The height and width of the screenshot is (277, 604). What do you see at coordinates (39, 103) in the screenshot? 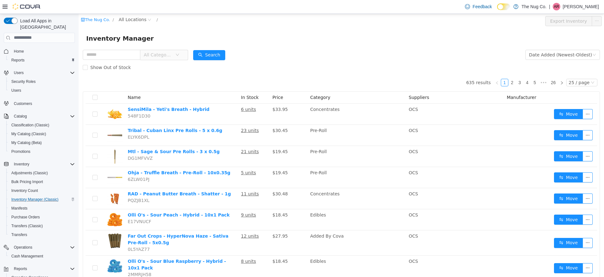
I see `button: Customers` at bounding box center [39, 103].